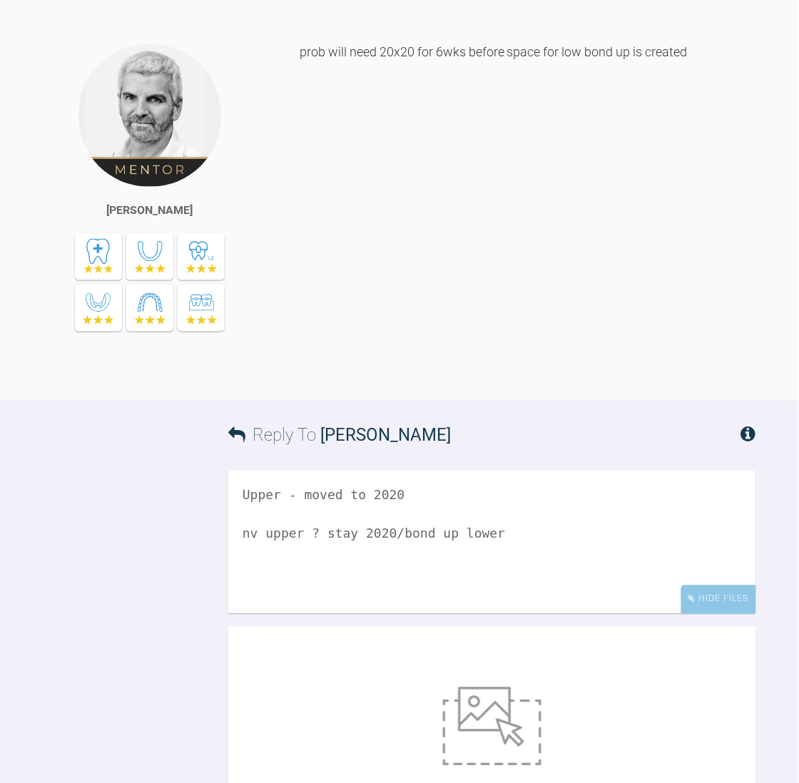 The height and width of the screenshot is (783, 799). Describe the element at coordinates (339, 436) in the screenshot. I see `h3: Reply To` at that location.